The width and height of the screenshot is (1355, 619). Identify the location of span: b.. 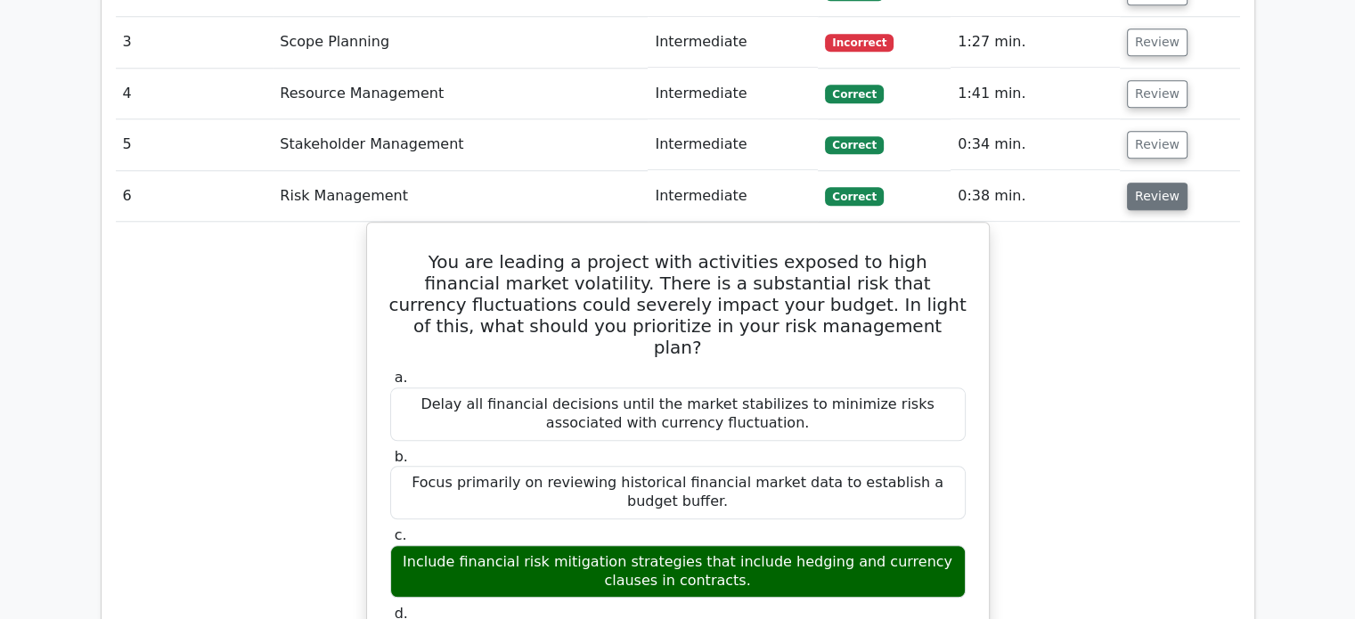
(401, 456).